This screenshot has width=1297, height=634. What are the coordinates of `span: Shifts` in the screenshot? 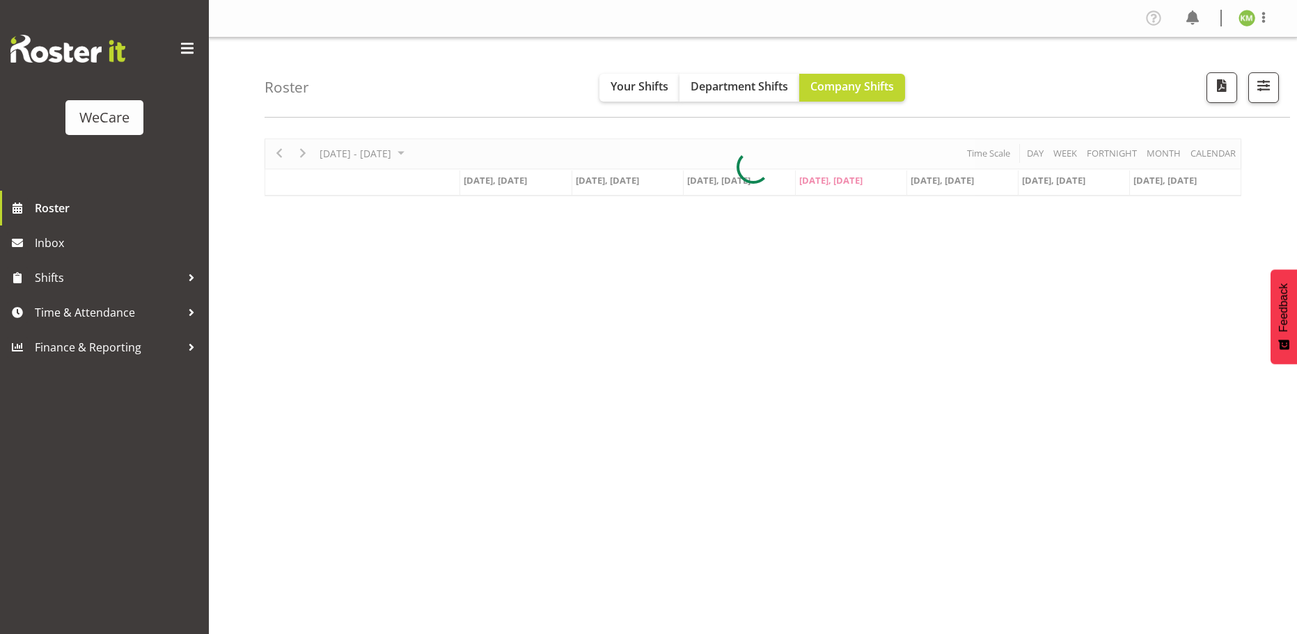 It's located at (108, 278).